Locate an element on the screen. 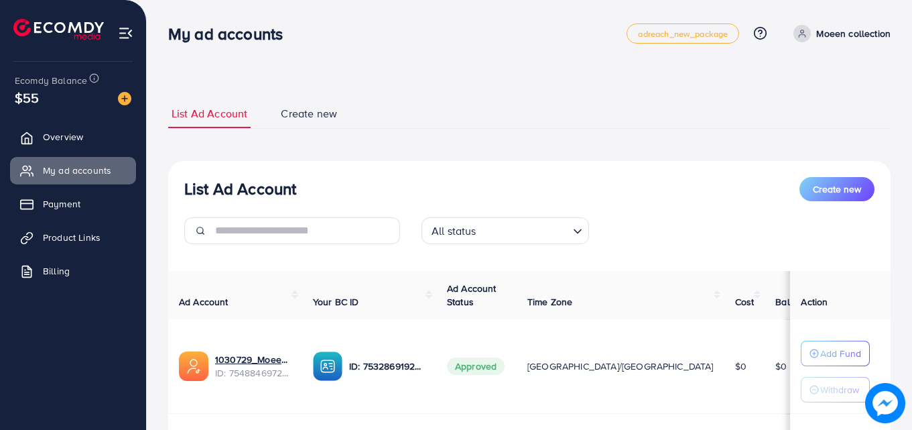  h3: List Ad Account is located at coordinates (240, 188).